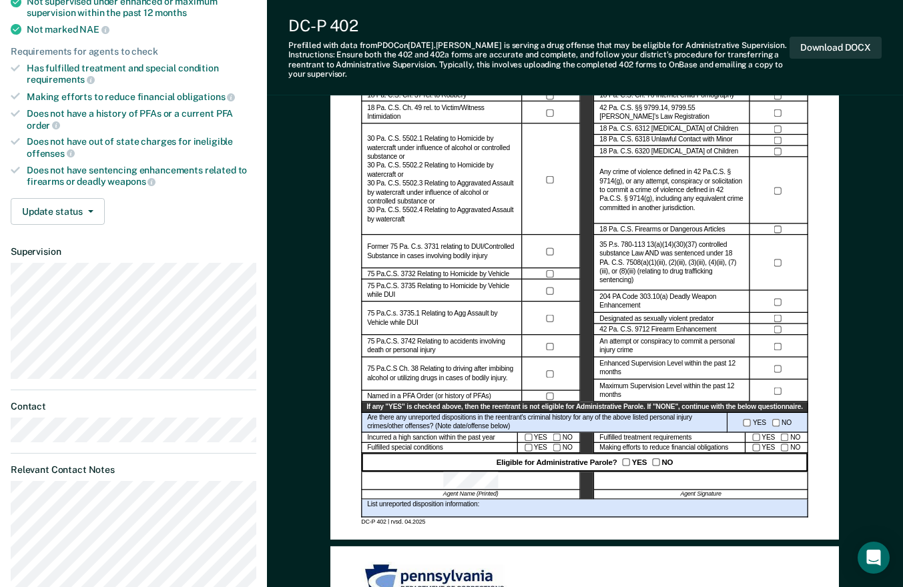 This screenshot has height=587, width=903. What do you see at coordinates (584, 408) in the screenshot?
I see `div: If any "YES" is checked above, then the reentrant is not eligible for Administrative Parole. If "...` at bounding box center [584, 408].